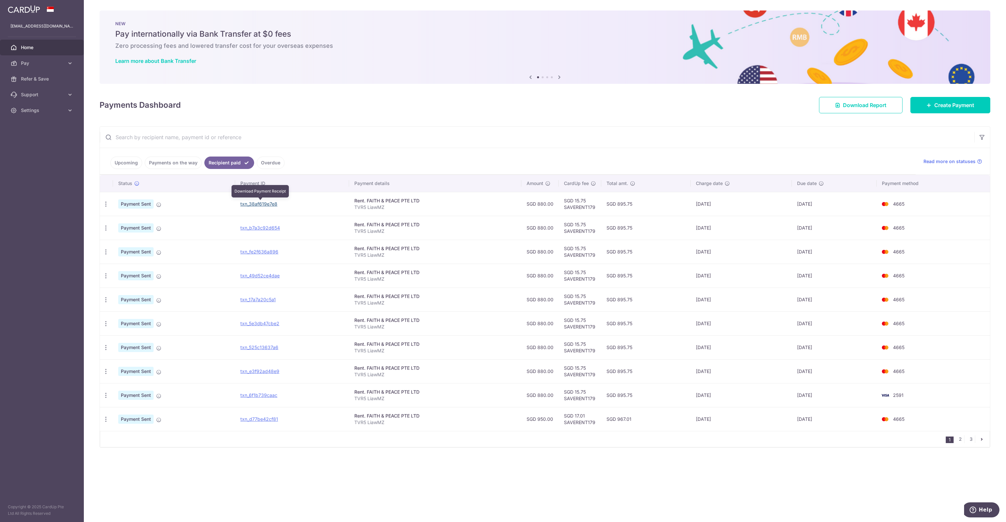 This screenshot has height=522, width=1006. What do you see at coordinates (971, 439) in the screenshot?
I see `a: 3` at bounding box center [971, 439].